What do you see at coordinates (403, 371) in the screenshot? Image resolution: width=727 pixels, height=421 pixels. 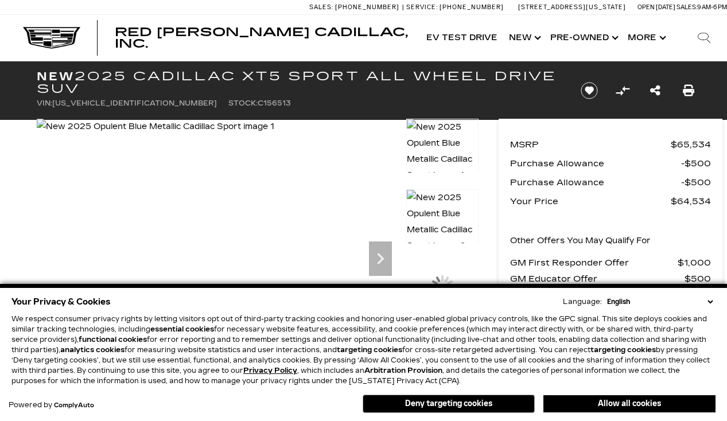 I see `strong: Arbitration Provision` at bounding box center [403, 371].